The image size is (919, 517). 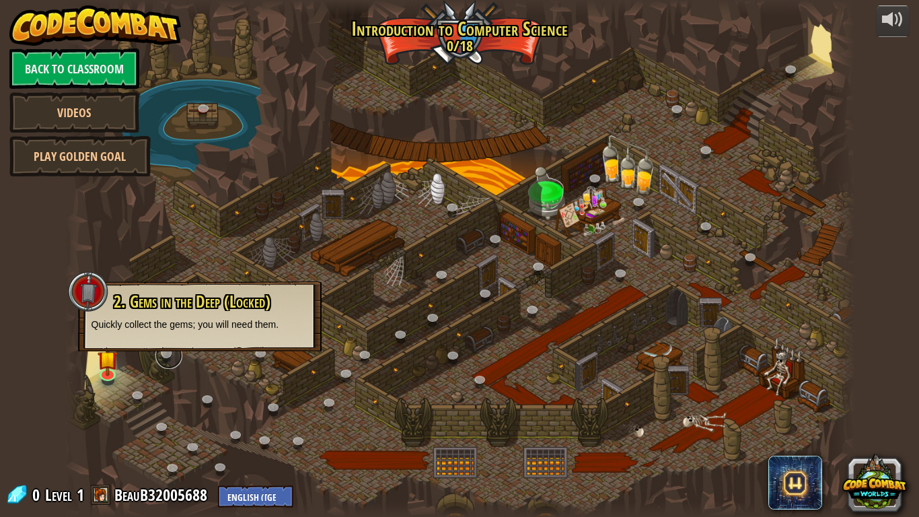 What do you see at coordinates (163, 495) in the screenshot?
I see `a: BeauB32005688` at bounding box center [163, 495].